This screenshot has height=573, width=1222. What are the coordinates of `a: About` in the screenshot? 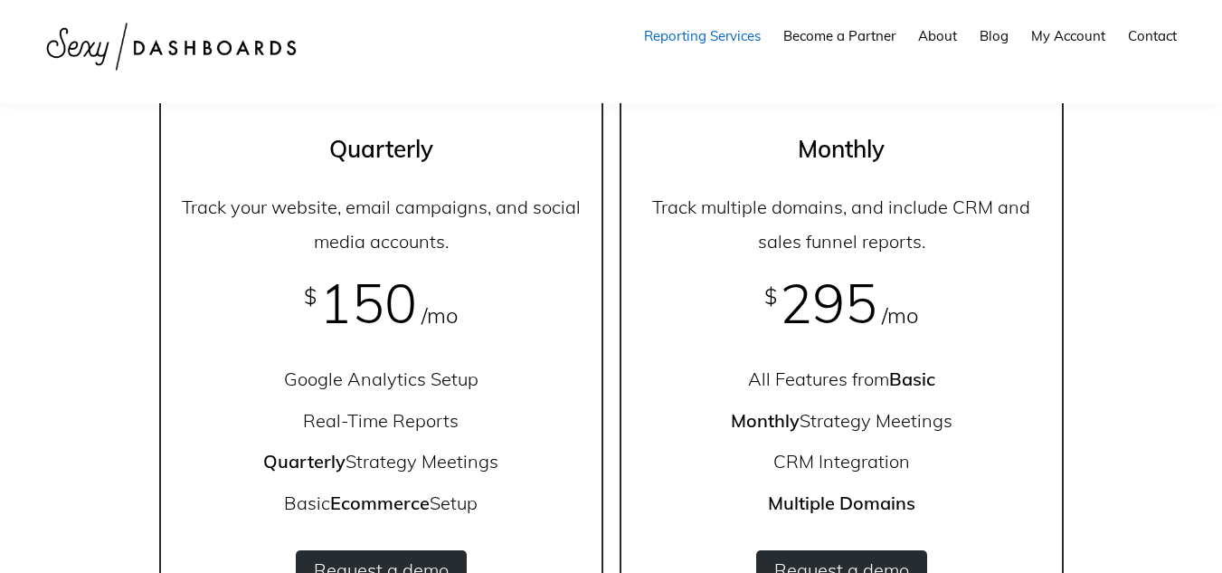 It's located at (937, 35).